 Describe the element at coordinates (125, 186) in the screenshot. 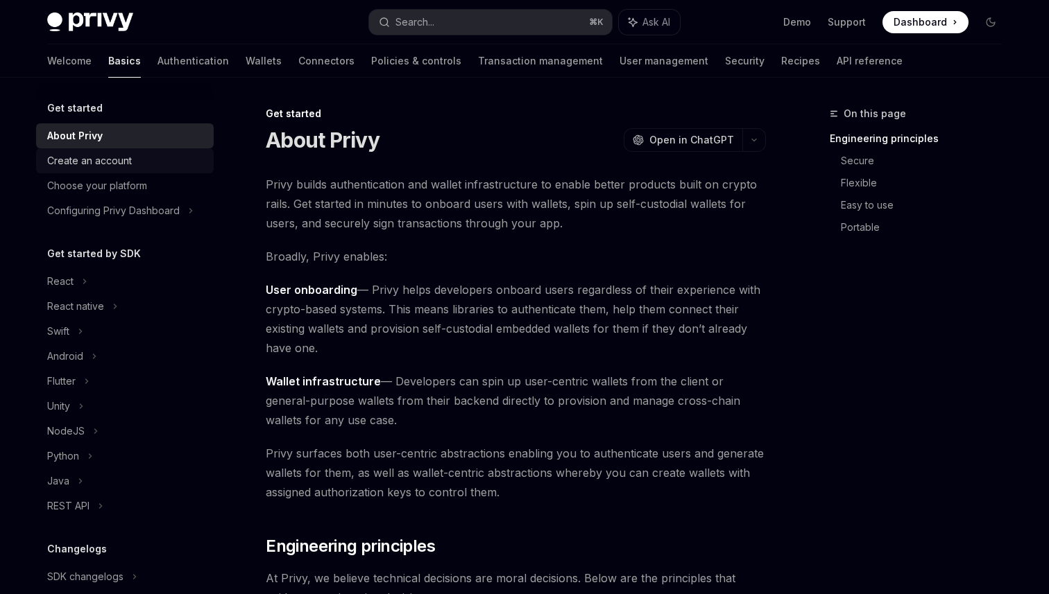

I see `a: Choose your platform` at that location.